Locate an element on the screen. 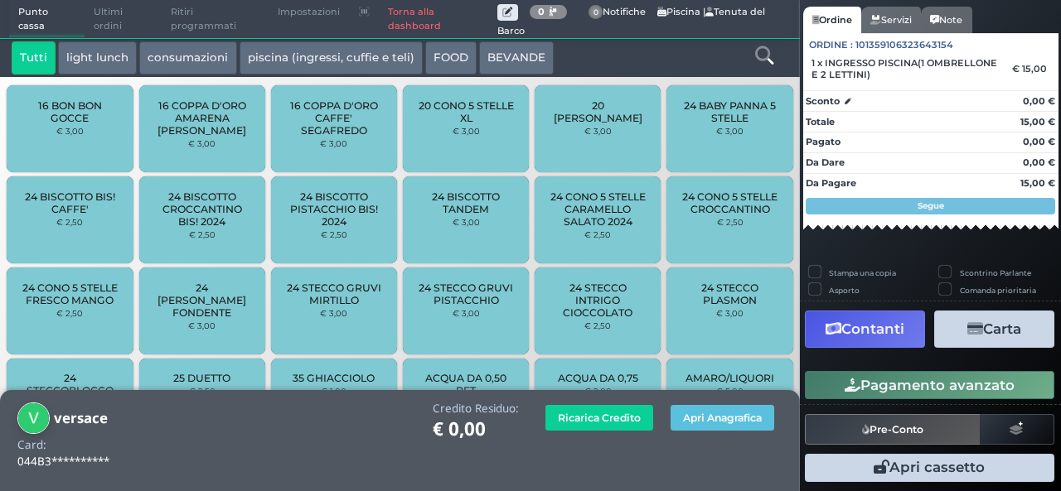 This screenshot has height=491, width=1061. span: 24 BISCOTTO BIS! CAFFE' is located at coordinates (70, 203).